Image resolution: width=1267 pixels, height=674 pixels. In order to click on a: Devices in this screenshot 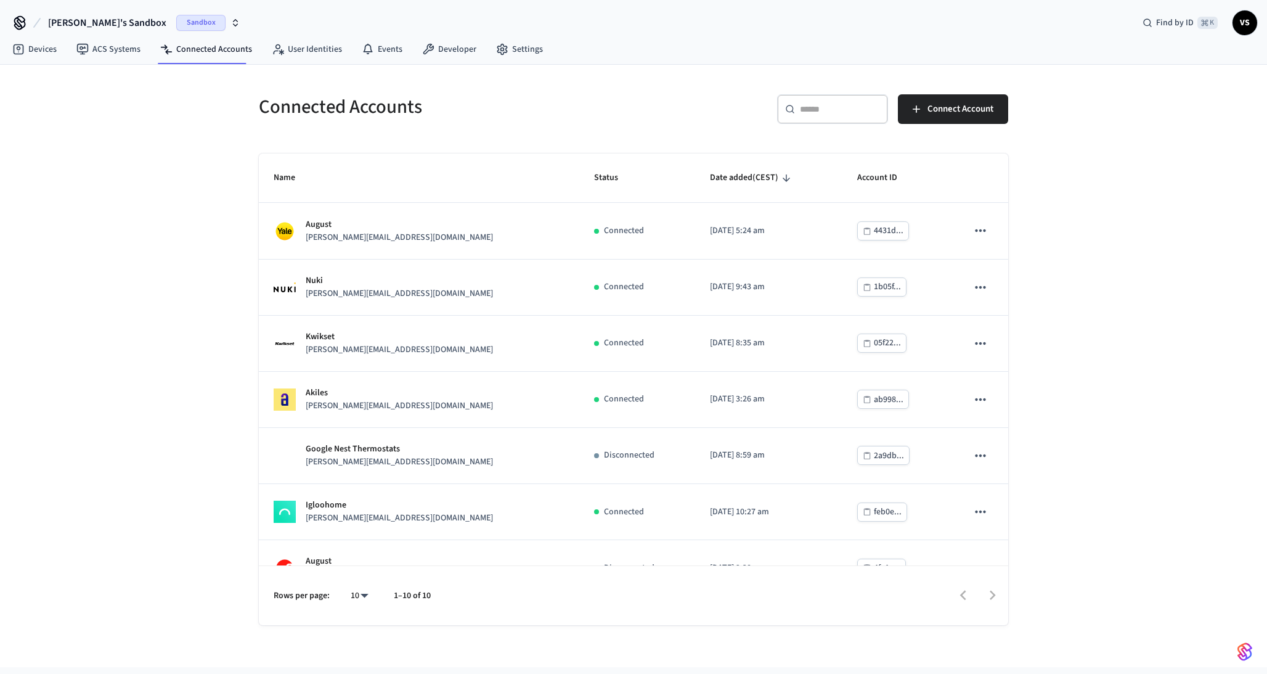, I will do `click(35, 49)`.